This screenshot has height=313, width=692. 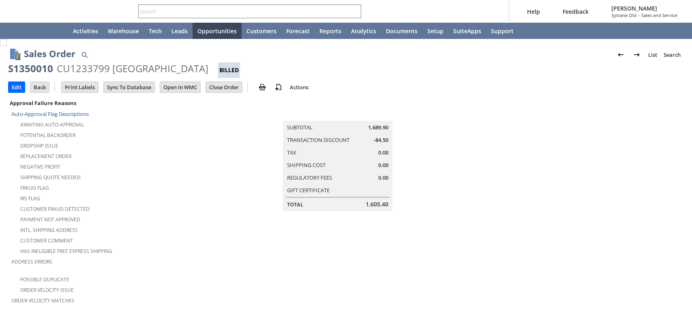 What do you see at coordinates (119, 103) in the screenshot?
I see `div: Approval Failure Reasons` at bounding box center [119, 103].